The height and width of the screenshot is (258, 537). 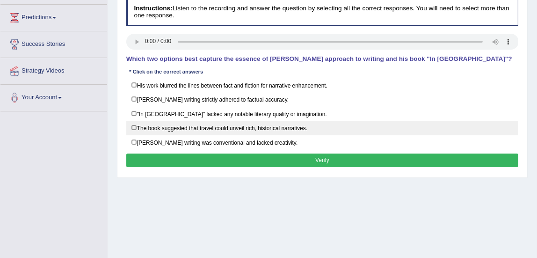 What do you see at coordinates (323, 85) in the screenshot?
I see `label: His work blurred the lines between fact and fiction for narrative enhancement.` at bounding box center [323, 85].